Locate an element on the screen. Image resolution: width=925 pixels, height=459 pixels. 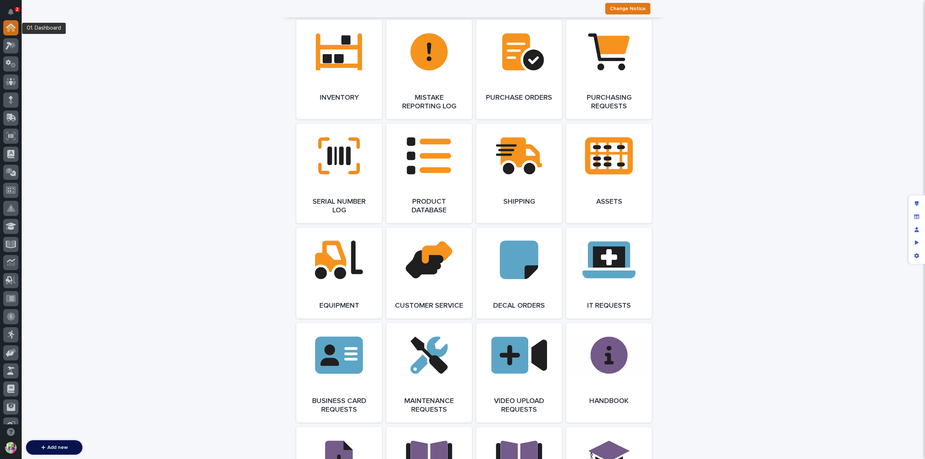
a: 📖Help Docs is located at coordinates (23, 176).